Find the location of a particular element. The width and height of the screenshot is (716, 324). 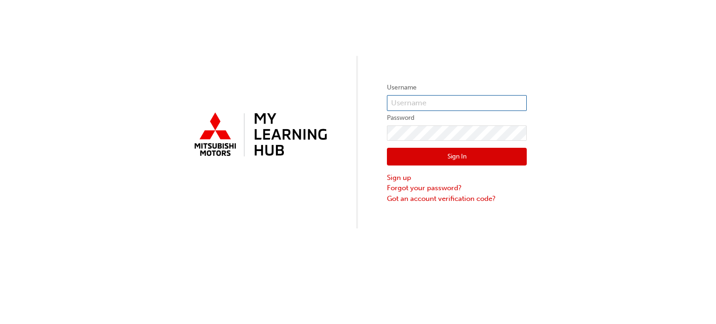

a: Forgot your password? is located at coordinates (457, 188).